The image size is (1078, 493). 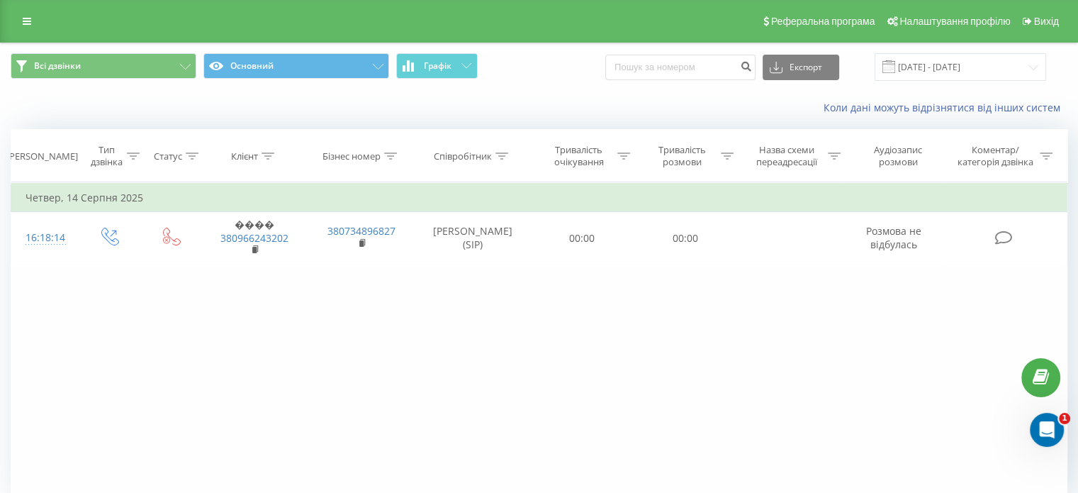 I want to click on span: Вихід, so click(x=1046, y=21).